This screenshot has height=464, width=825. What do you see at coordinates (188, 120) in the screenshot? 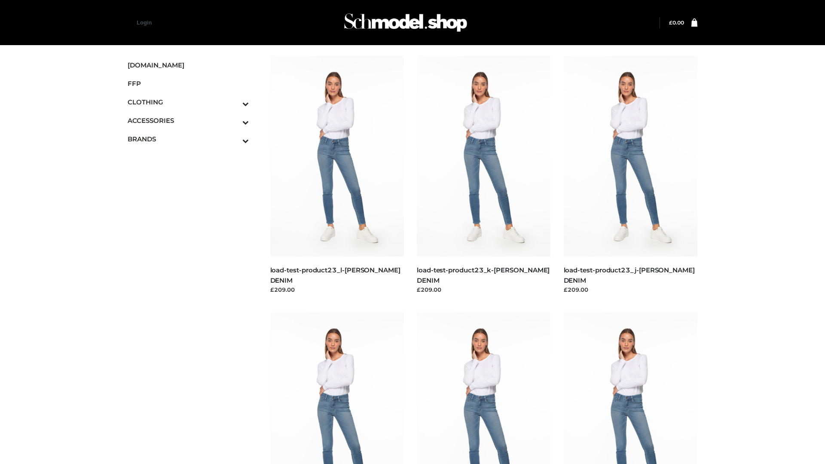
I see `a: ACCESSORIESToggle Submenu` at bounding box center [188, 120].